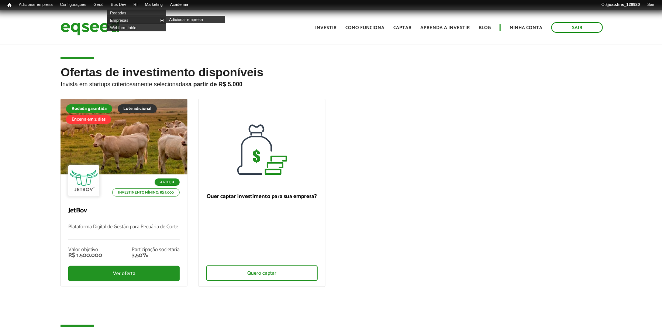 This screenshot has height=330, width=662. What do you see at coordinates (156, 256) in the screenshot?
I see `div: 3,50%` at bounding box center [156, 256].